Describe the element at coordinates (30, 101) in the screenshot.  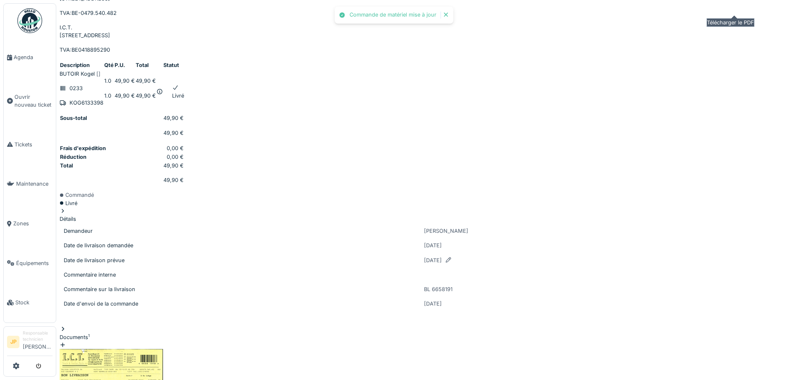
I see `a: Ouvrir nouveau ticket` at that location.